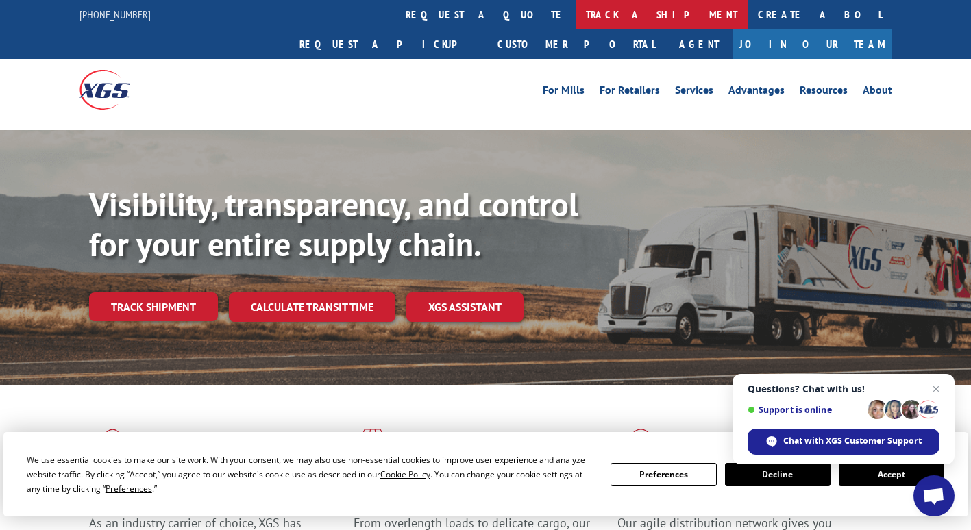 The image size is (971, 530). Describe the element at coordinates (129, 488) in the screenshot. I see `span: Preferences` at that location.